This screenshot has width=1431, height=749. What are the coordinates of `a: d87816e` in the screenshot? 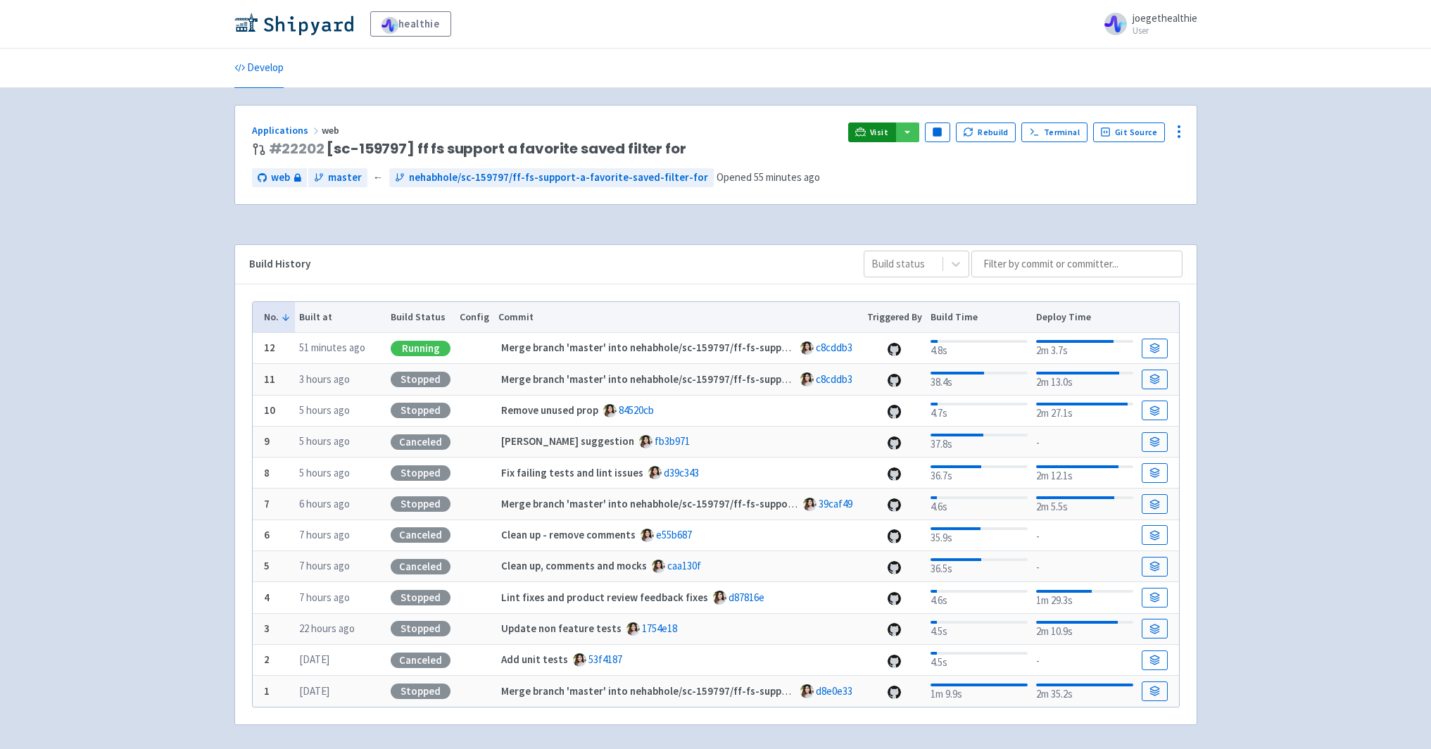 It's located at (746, 597).